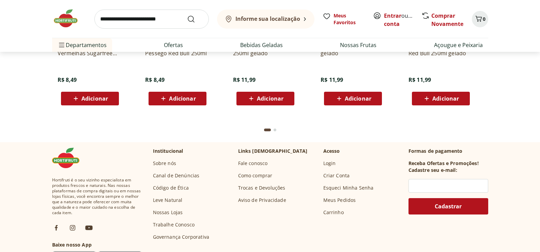  Describe the element at coordinates (176, 175) in the screenshot. I see `a: Canal de Denúncias` at that location.